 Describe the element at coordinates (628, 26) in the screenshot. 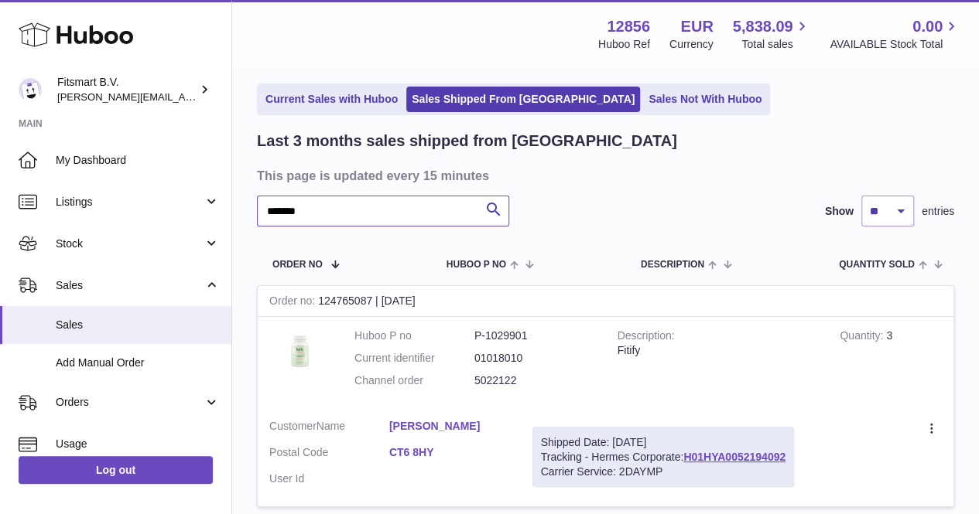

I see `strong: 12856` at that location.